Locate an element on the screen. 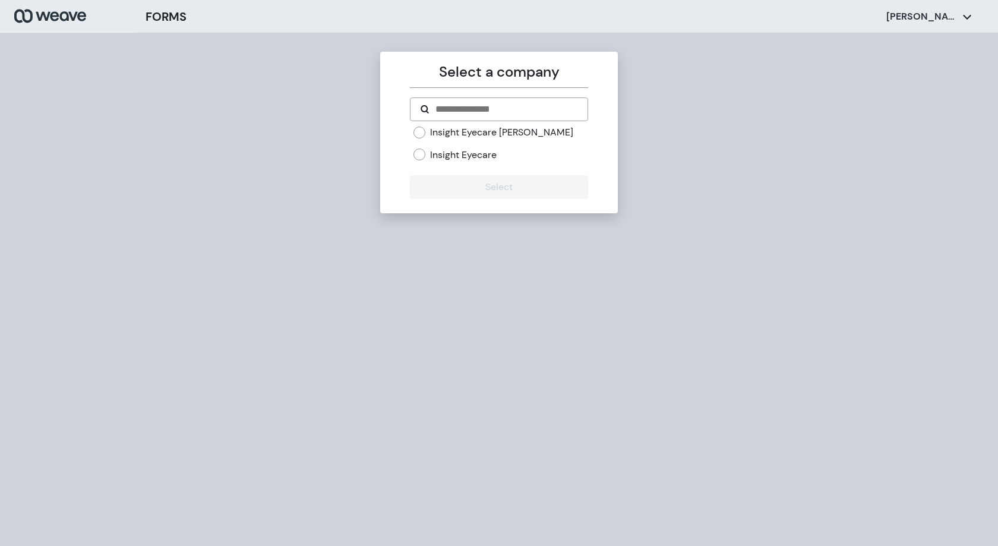  h3: FORMS is located at coordinates (166, 17).